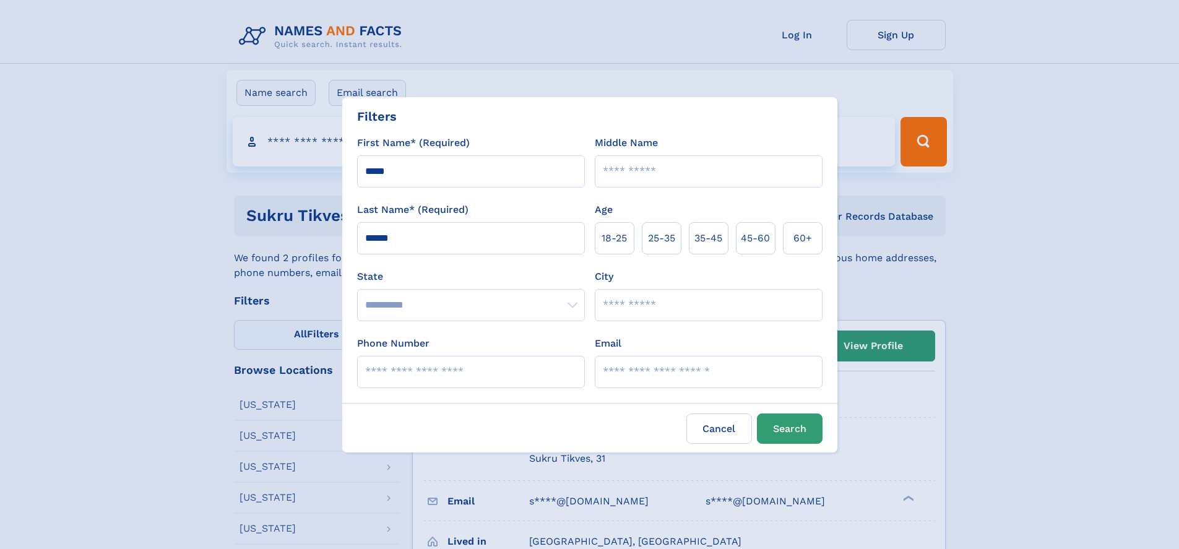  Describe the element at coordinates (608, 344) in the screenshot. I see `label: Email` at that location.